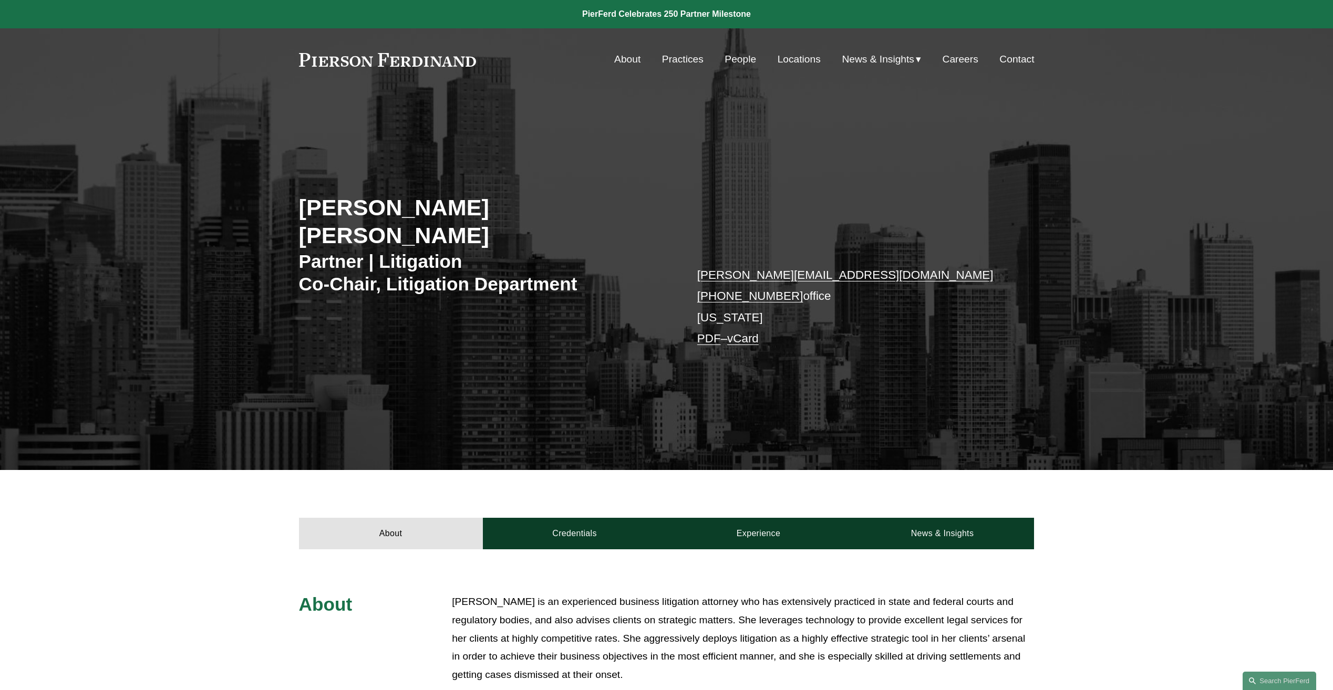 This screenshot has height=690, width=1333. What do you see at coordinates (483, 273) in the screenshot?
I see `h3: Partner | Litigation Co-Chair, Litigation Department` at bounding box center [483, 273].